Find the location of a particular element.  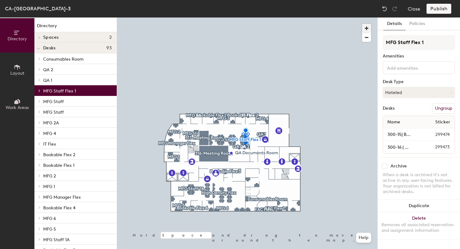

span: Layout is located at coordinates (17, 73).